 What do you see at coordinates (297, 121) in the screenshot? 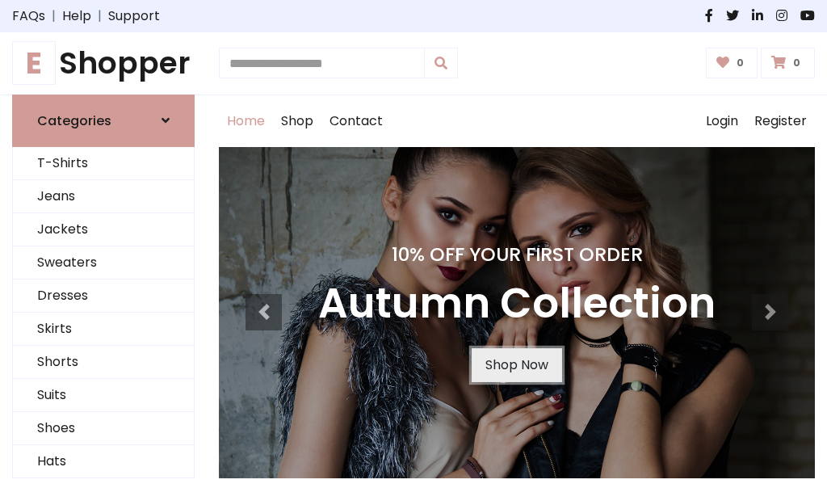
I see `a: Shop` at bounding box center [297, 121].